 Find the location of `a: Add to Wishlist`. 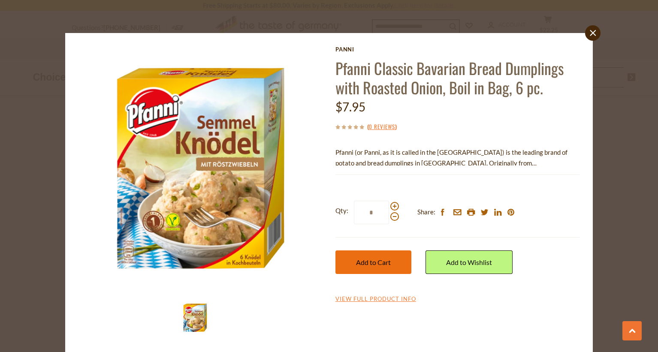

a: Add to Wishlist is located at coordinates (469, 262).